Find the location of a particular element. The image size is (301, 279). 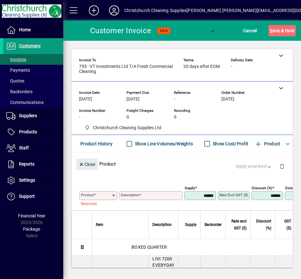

a: Quotes is located at coordinates (33, 81).